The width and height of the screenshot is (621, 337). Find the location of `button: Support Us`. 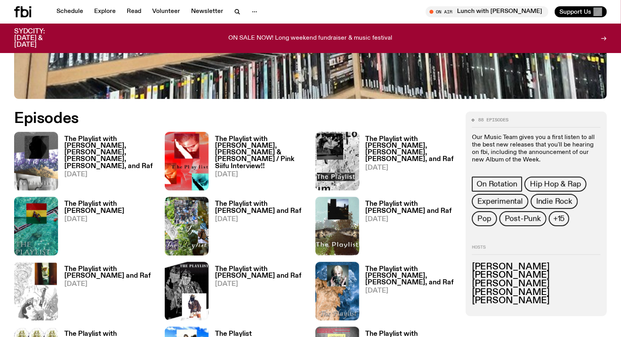

button: Support Us is located at coordinates (581, 12).